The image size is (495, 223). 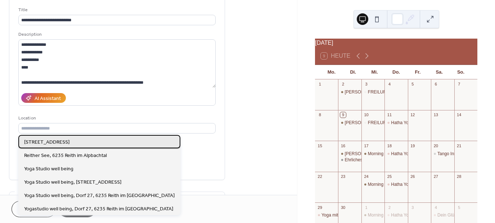 I want to click on div: Do., so click(x=397, y=72).